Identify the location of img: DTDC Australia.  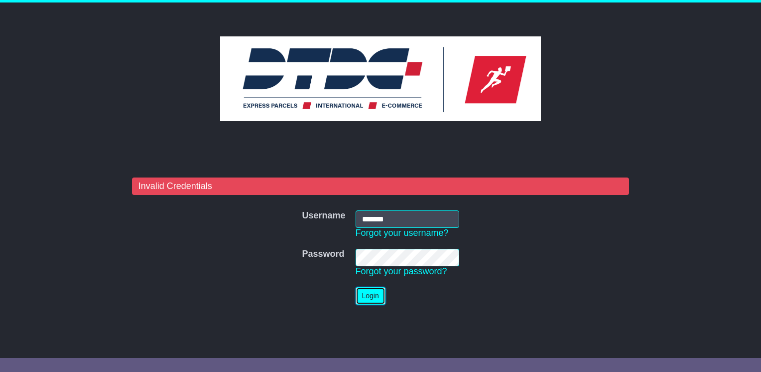
(380, 79).